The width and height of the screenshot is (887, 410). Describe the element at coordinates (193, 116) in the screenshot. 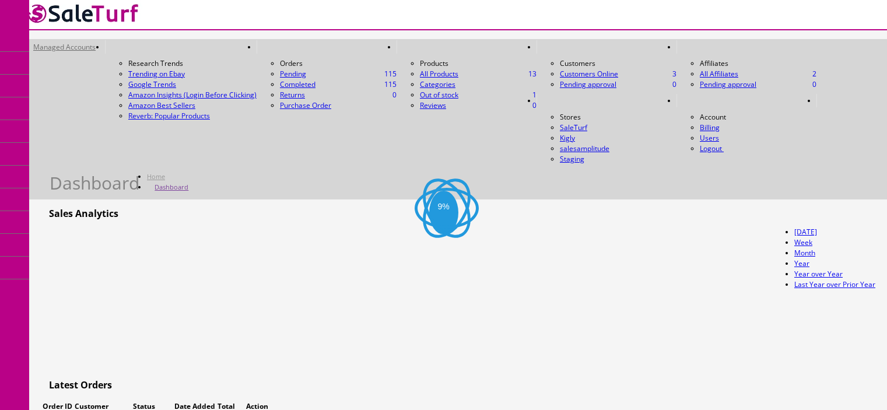

I see `a: Reverb: Popular Products` at that location.